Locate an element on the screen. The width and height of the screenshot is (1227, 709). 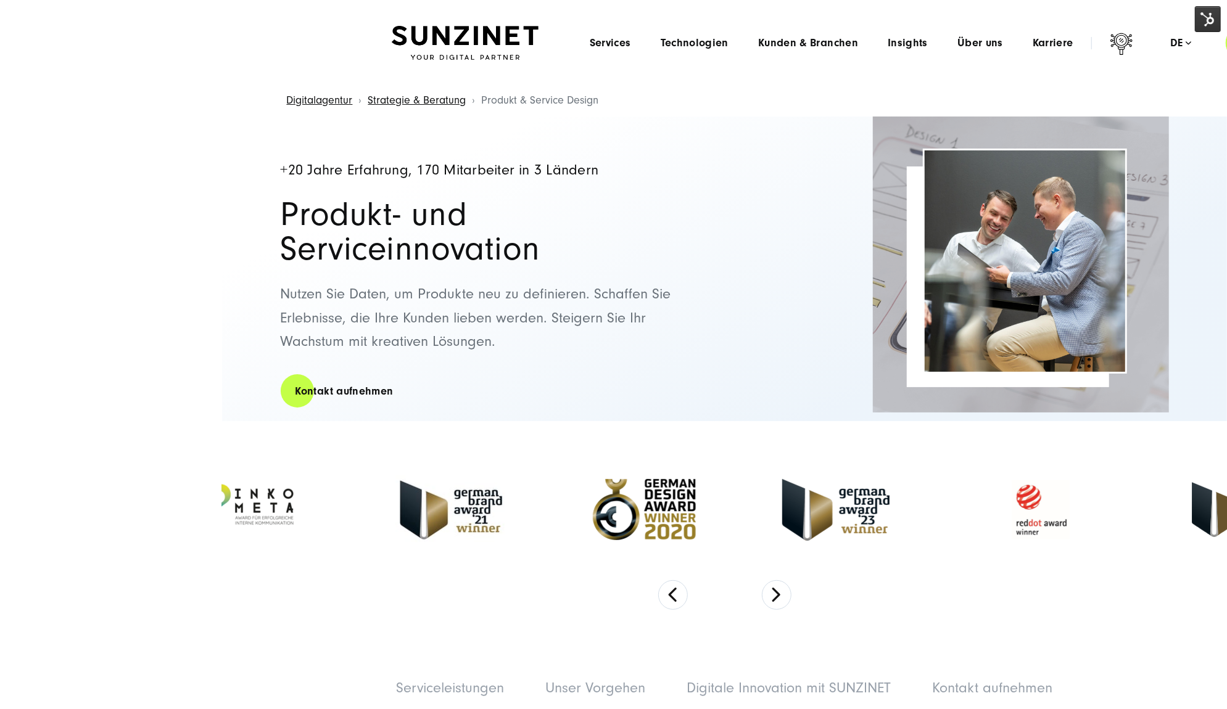
img: German Design Award Winner 2020 - Full Service Digitalagentur SUNZINET is located at coordinates (644, 510).